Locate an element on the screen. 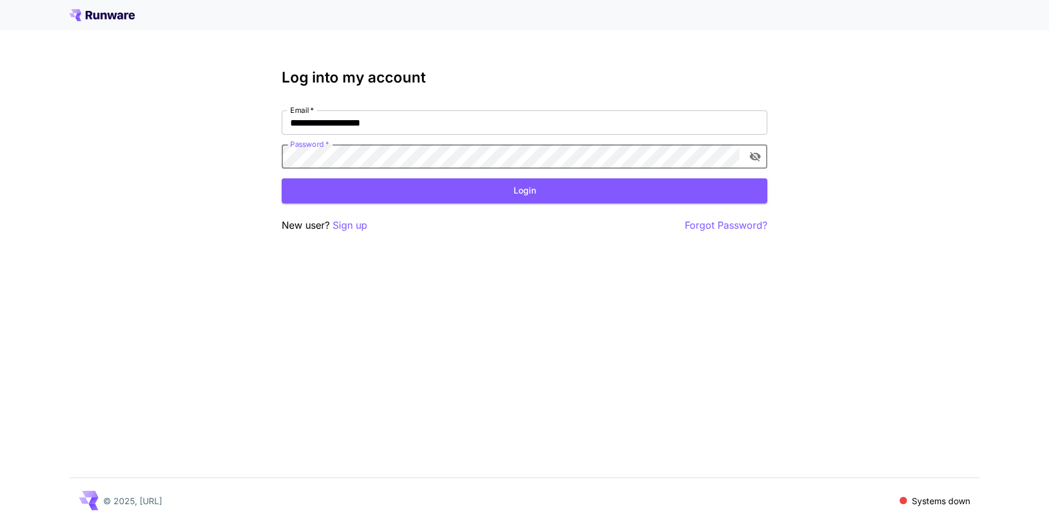 This screenshot has width=1049, height=523. label: Password is located at coordinates (310, 144).